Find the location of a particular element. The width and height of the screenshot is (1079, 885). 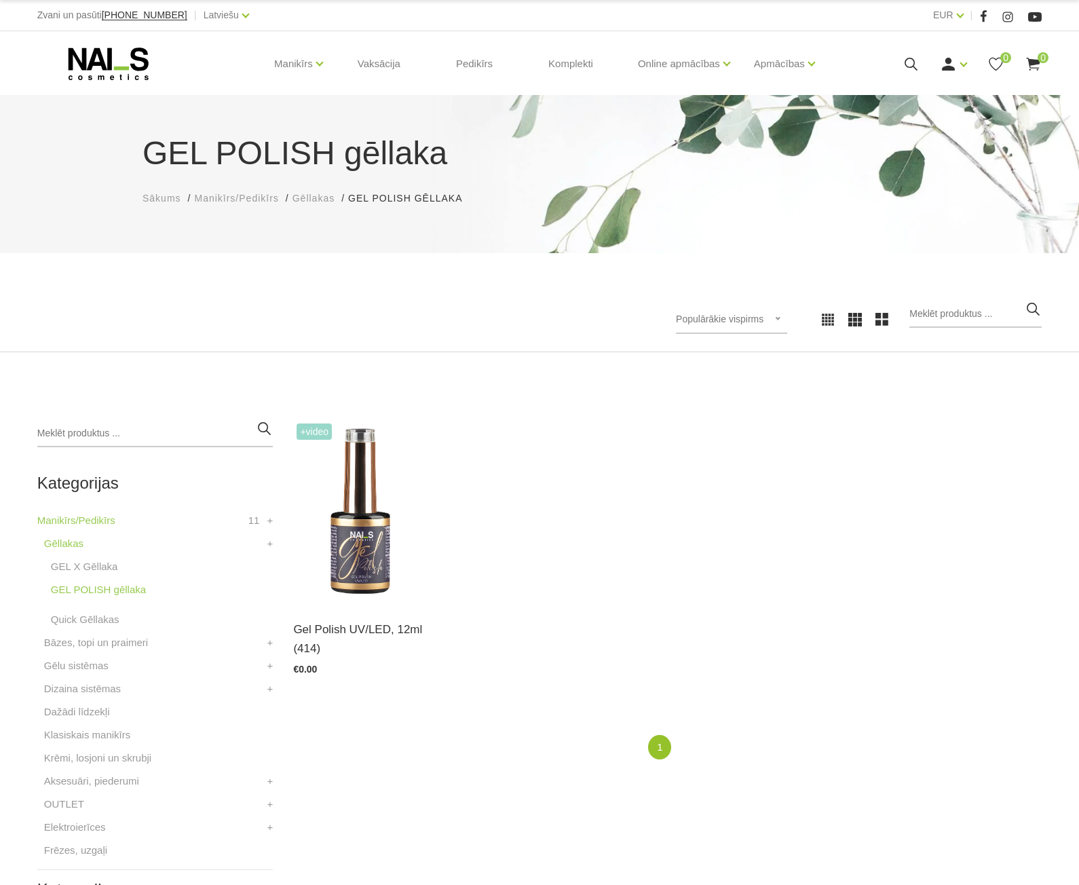

a: OUTLET is located at coordinates (64, 804).